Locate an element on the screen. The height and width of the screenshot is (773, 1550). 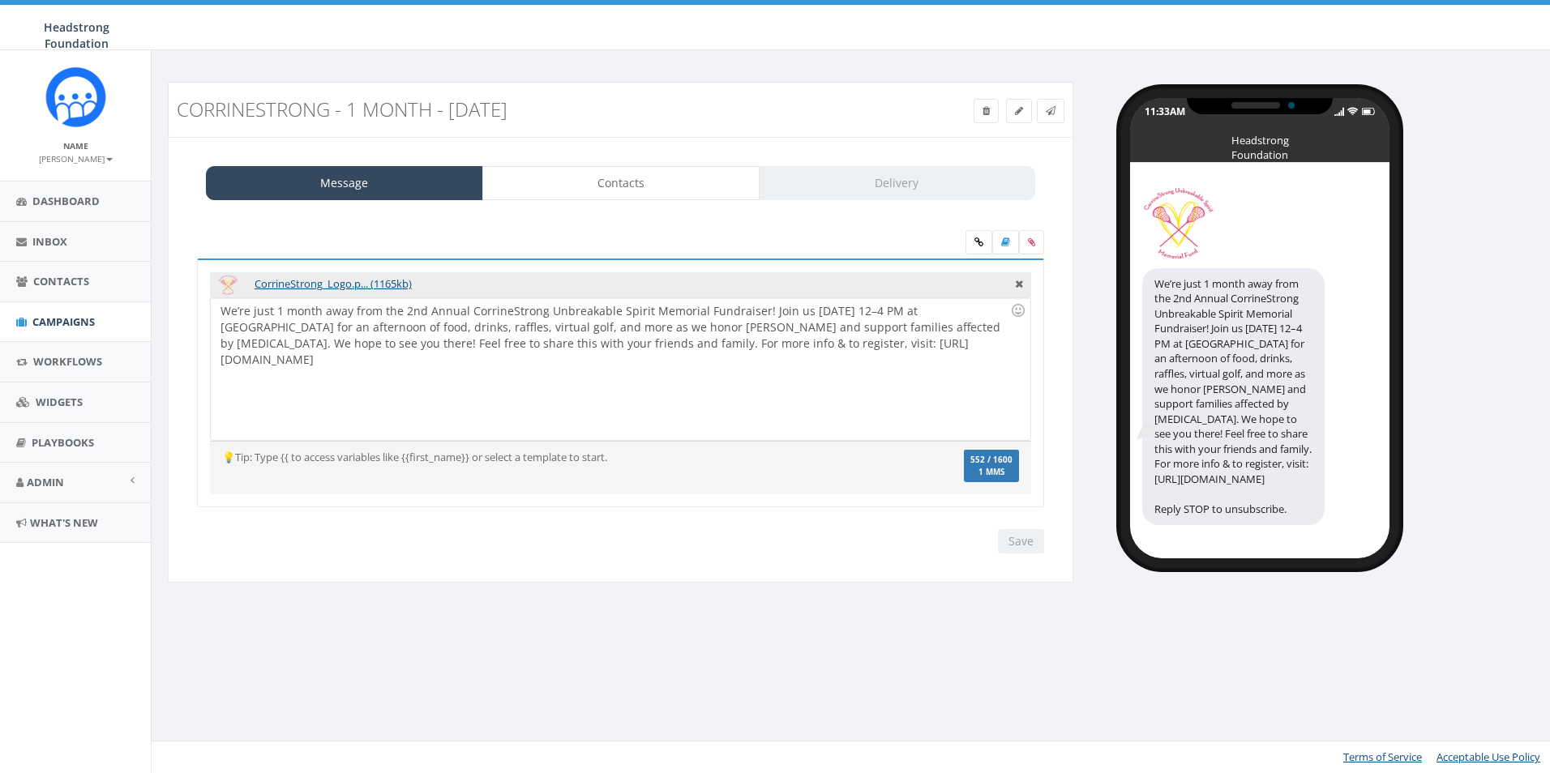
a: CorrineStrong_Logo.p... (1165kb) is located at coordinates (333, 284).